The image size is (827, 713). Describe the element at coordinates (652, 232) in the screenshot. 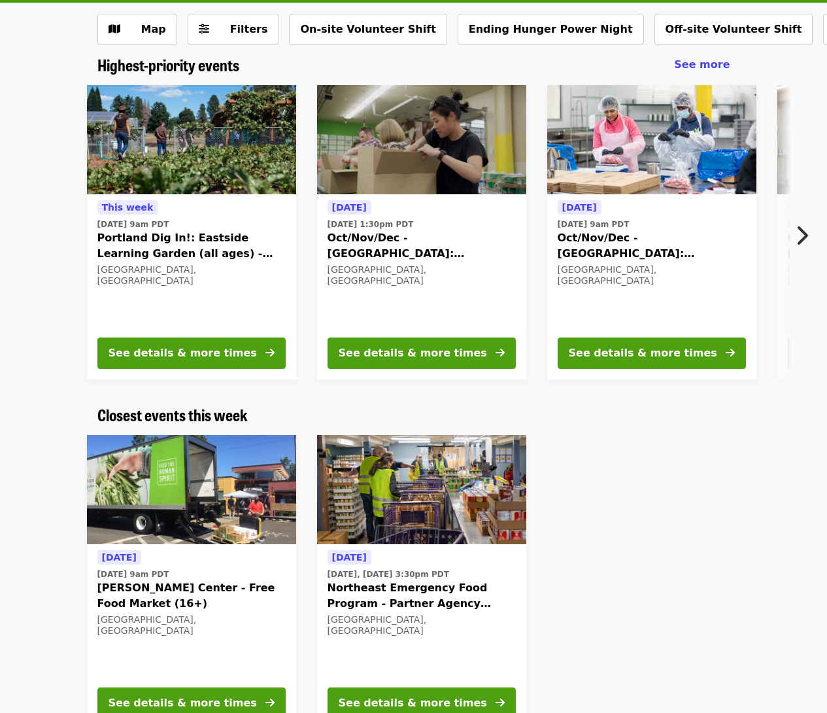

I see `a: See details for "Oct/Nov/Dec - Beaverton: Repack/Sort (age 10+)"` at that location.